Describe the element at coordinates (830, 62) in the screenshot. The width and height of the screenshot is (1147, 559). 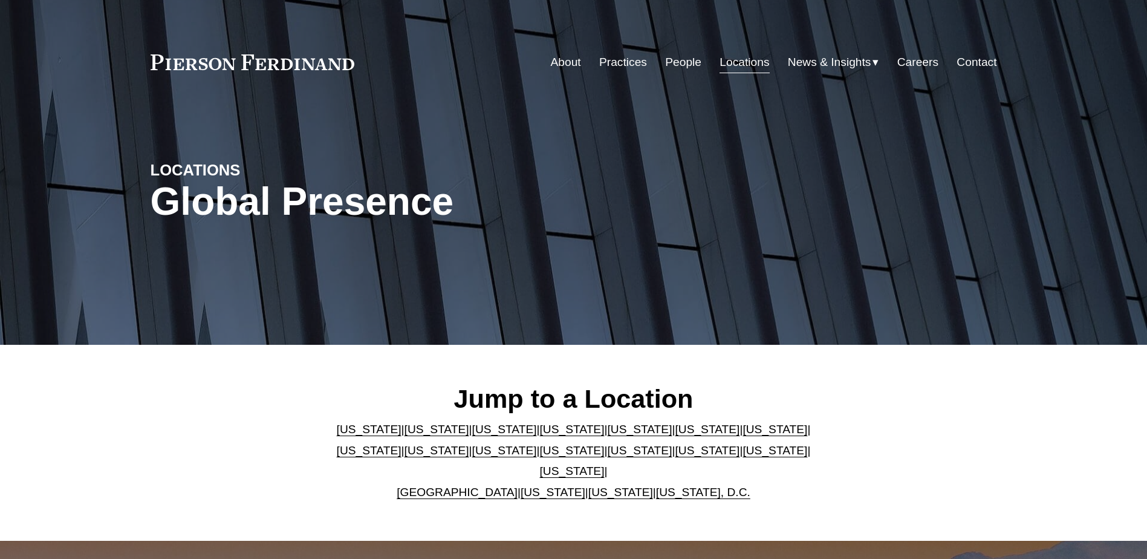
I see `span: News & Insights` at that location.